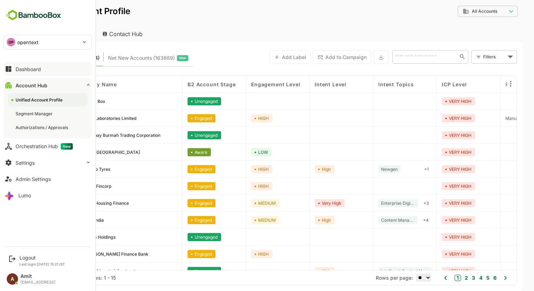 This screenshot has width=534, height=291. What do you see at coordinates (11, 42) in the screenshot?
I see `div: OP` at bounding box center [11, 42].